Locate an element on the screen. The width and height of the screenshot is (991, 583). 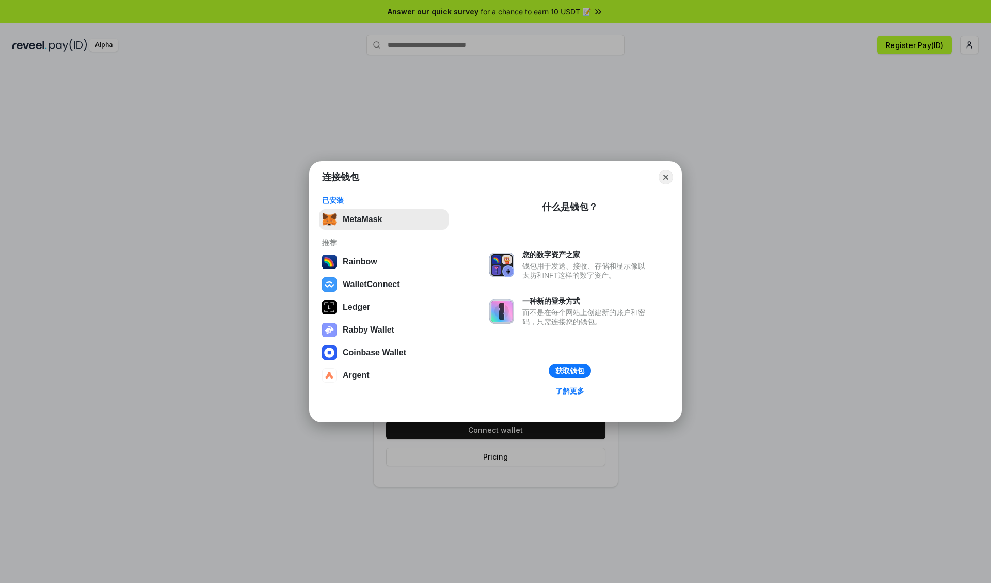
div: Rainbow is located at coordinates (360, 262).